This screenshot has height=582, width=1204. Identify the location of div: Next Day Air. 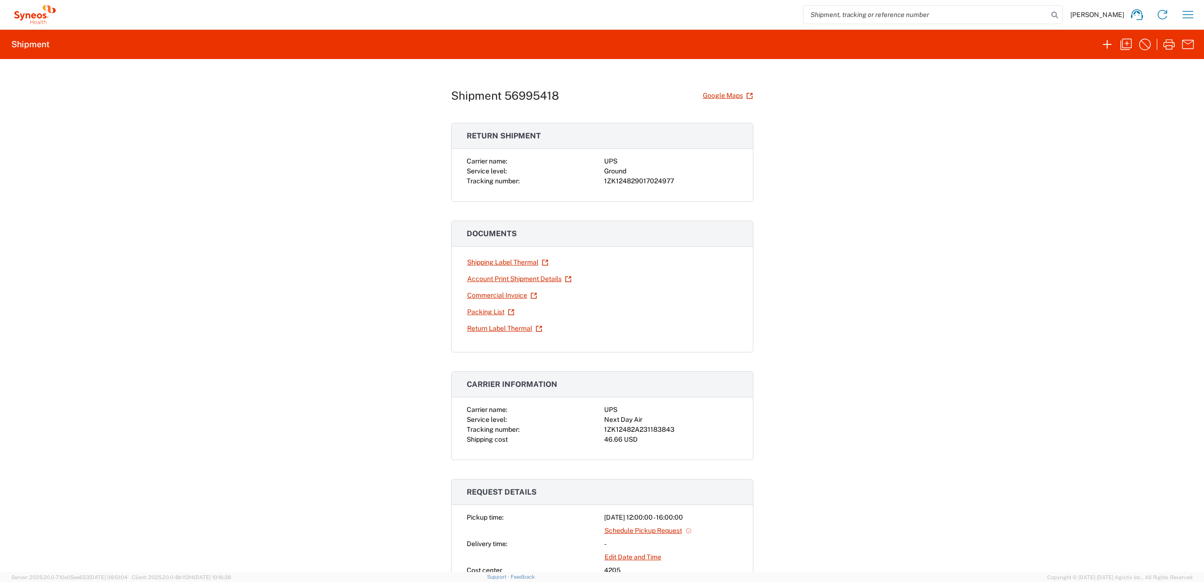
(671, 419).